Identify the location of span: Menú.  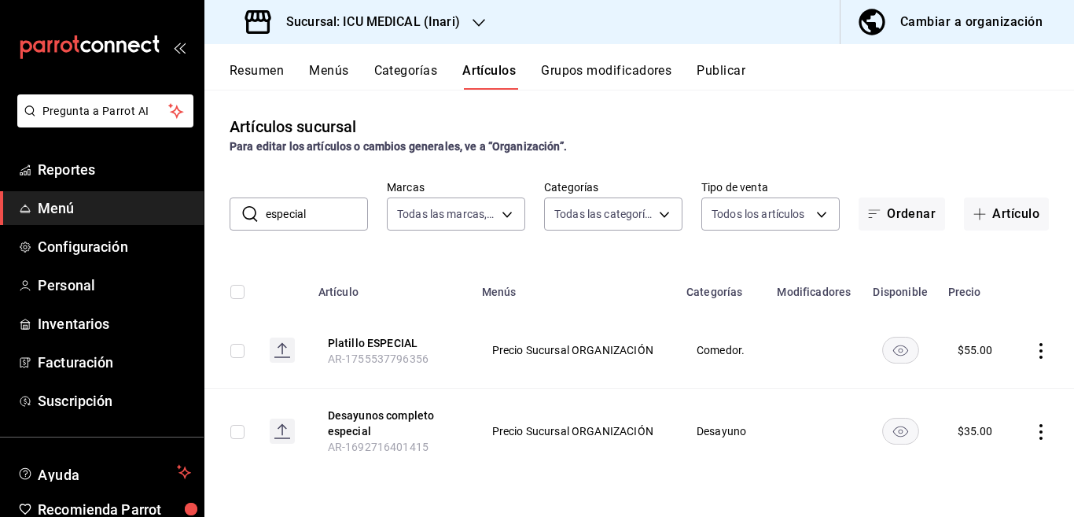
(114, 208).